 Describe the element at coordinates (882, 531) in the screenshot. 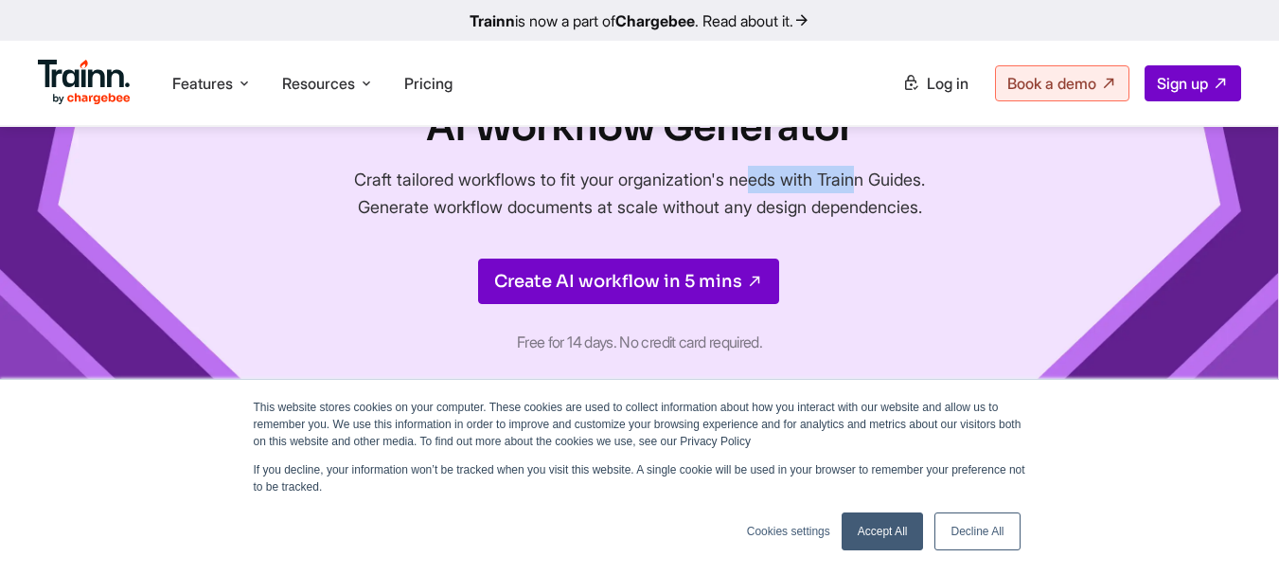

I see `a: Accept All` at that location.